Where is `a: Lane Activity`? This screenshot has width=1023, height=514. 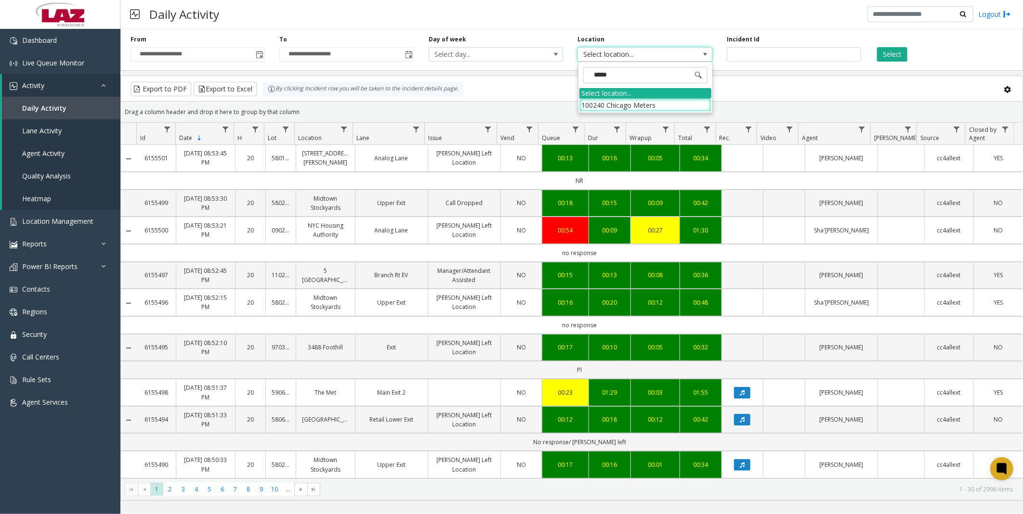
a: Lane Activity is located at coordinates (61, 130).